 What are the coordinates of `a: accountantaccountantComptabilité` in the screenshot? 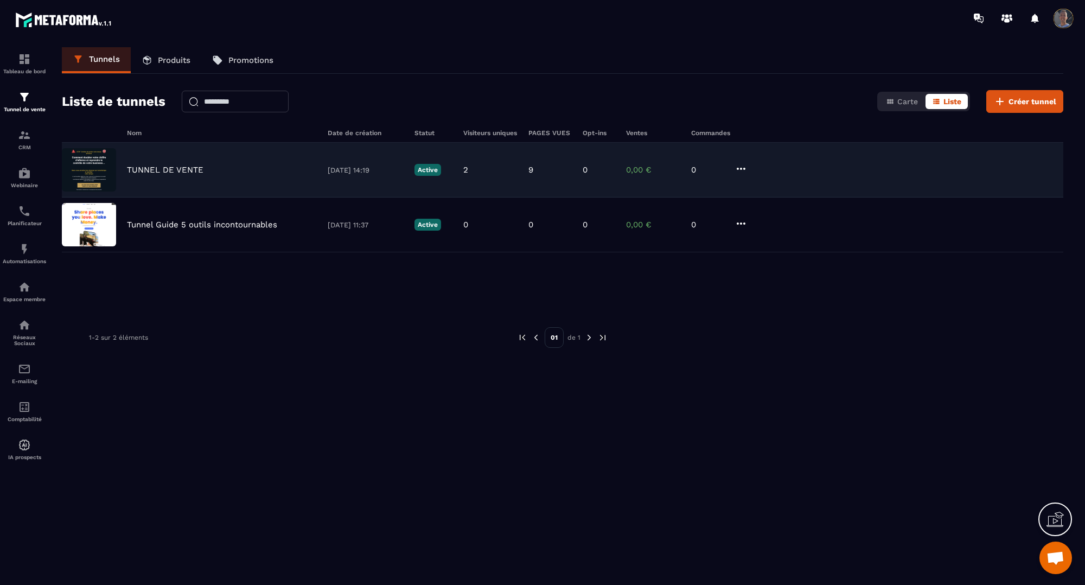 It's located at (24, 411).